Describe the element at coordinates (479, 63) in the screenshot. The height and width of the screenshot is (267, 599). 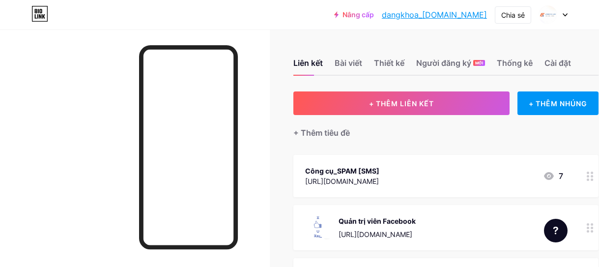
I see `font: MỚI` at that location.